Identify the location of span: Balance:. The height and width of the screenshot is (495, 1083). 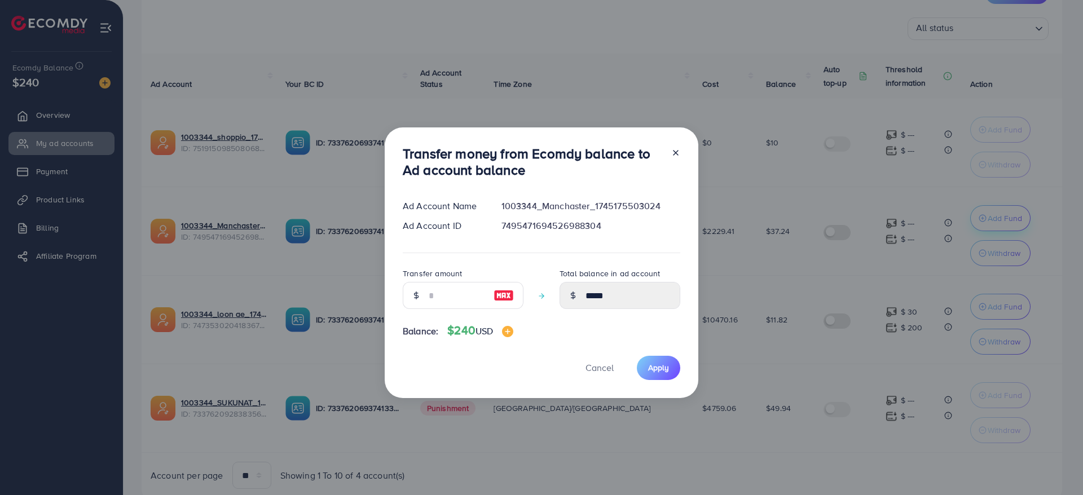
(420, 331).